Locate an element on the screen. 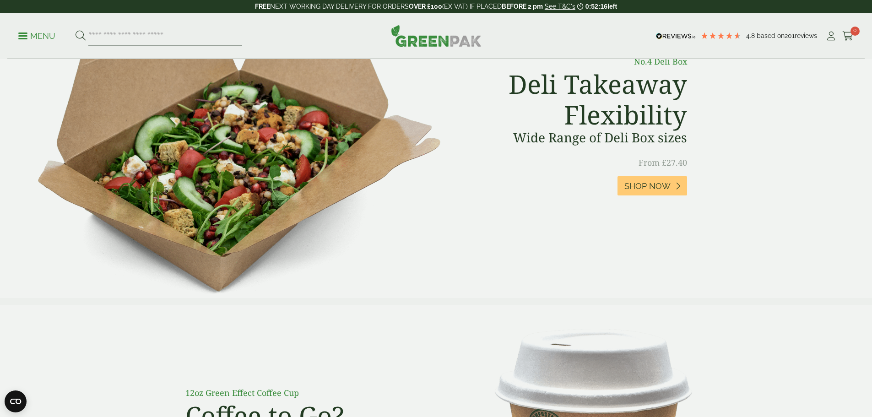 This screenshot has height=417, width=872. i: My Account is located at coordinates (831, 36).